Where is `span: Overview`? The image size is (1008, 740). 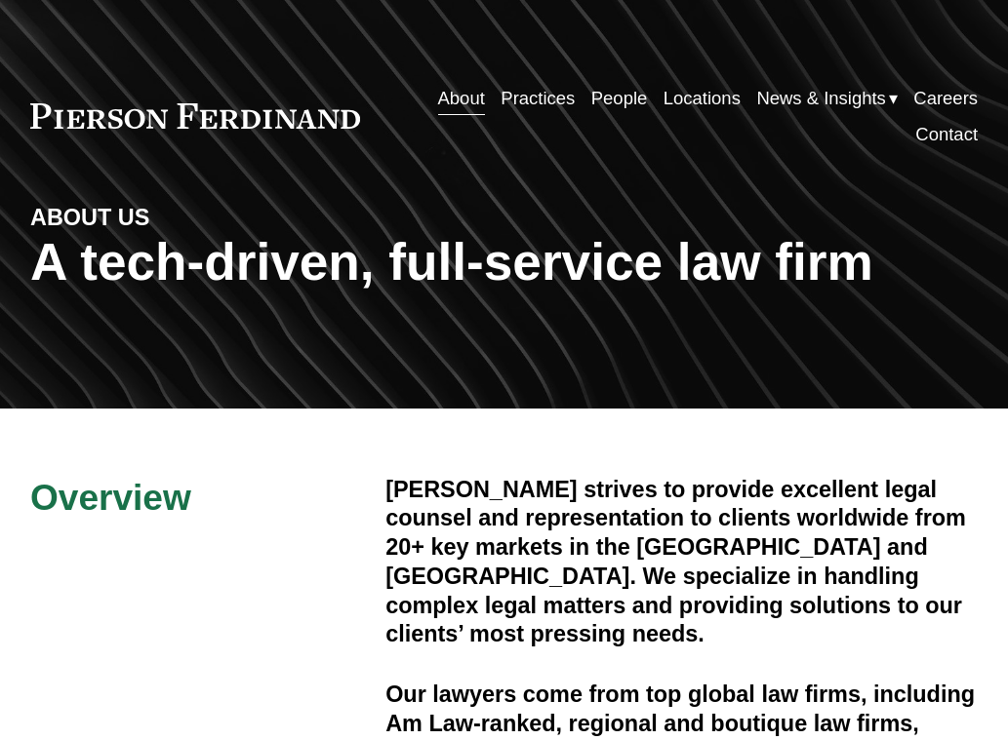 span: Overview is located at coordinates (110, 497).